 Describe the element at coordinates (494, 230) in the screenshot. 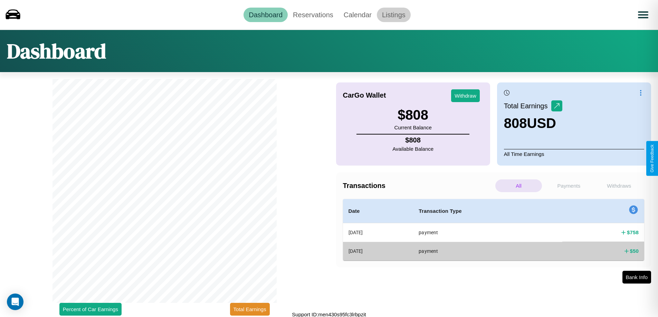

I see `table: simple table` at that location.